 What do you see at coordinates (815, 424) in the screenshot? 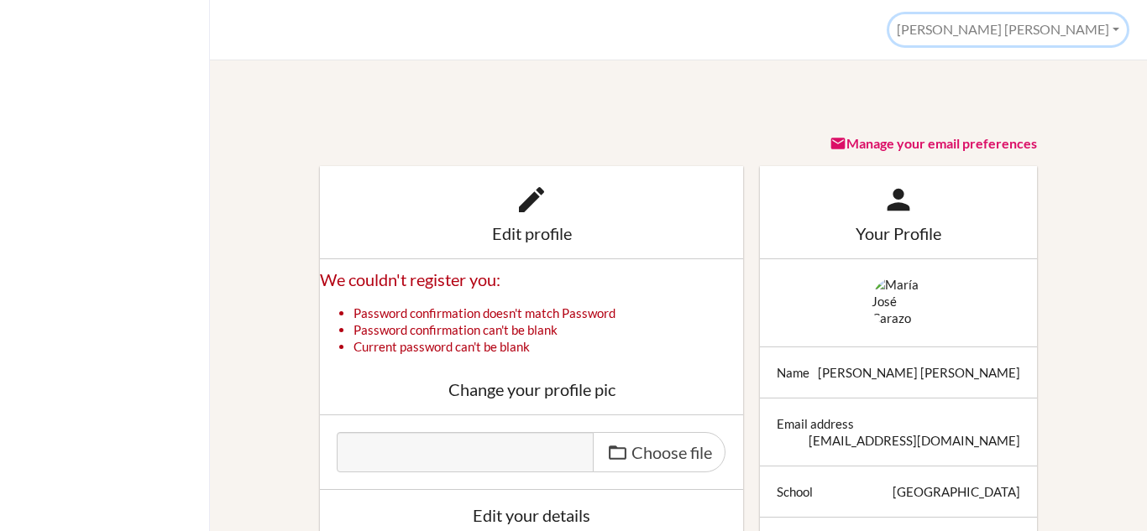
I see `div: Email address` at bounding box center [815, 424].